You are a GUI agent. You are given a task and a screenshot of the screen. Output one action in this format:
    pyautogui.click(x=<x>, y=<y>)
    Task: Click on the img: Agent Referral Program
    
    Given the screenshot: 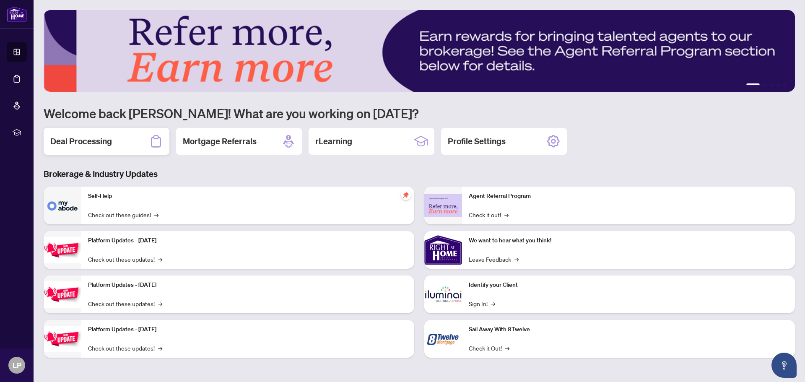 What is the action you would take?
    pyautogui.click(x=443, y=205)
    